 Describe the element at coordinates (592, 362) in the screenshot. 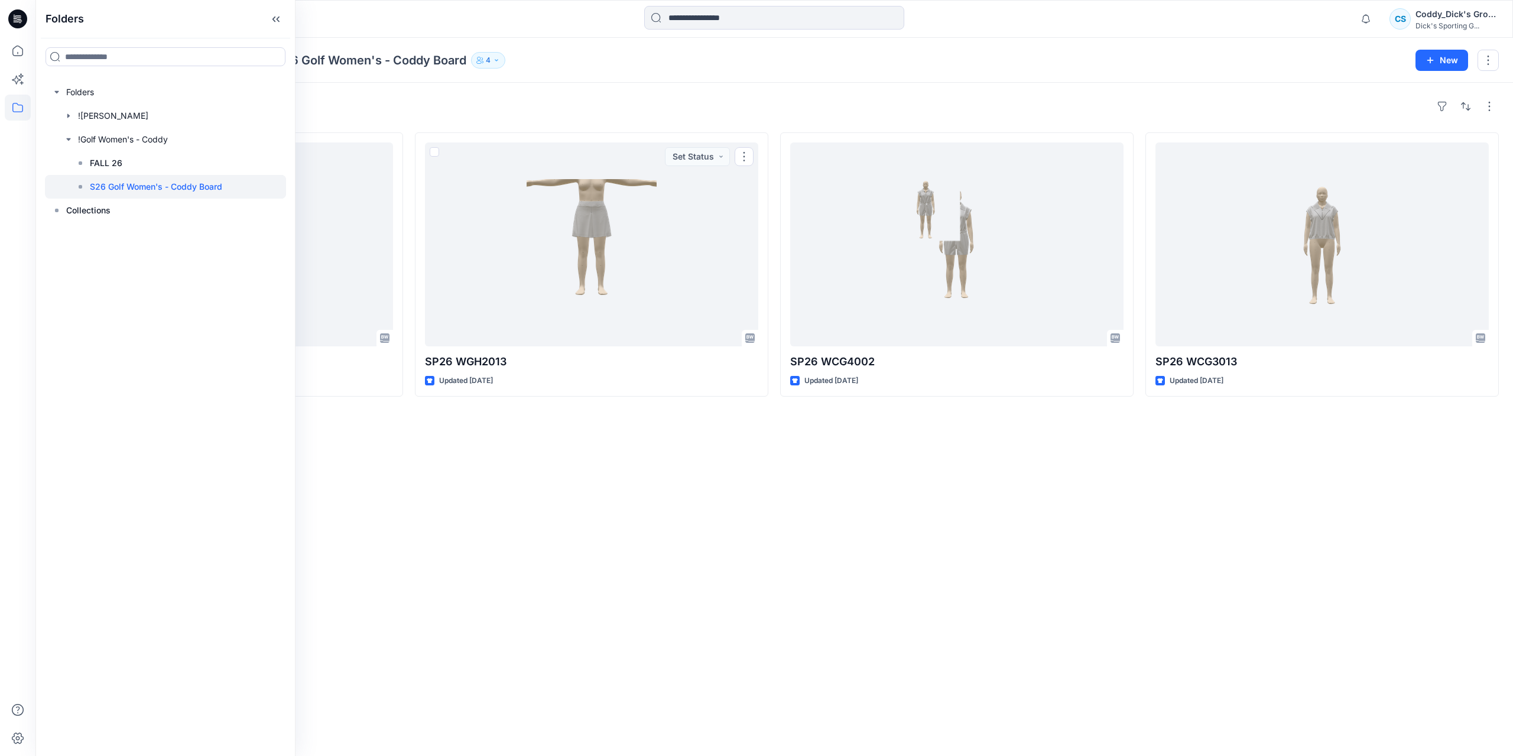

I see `p: SP26 WGH2013` at that location.